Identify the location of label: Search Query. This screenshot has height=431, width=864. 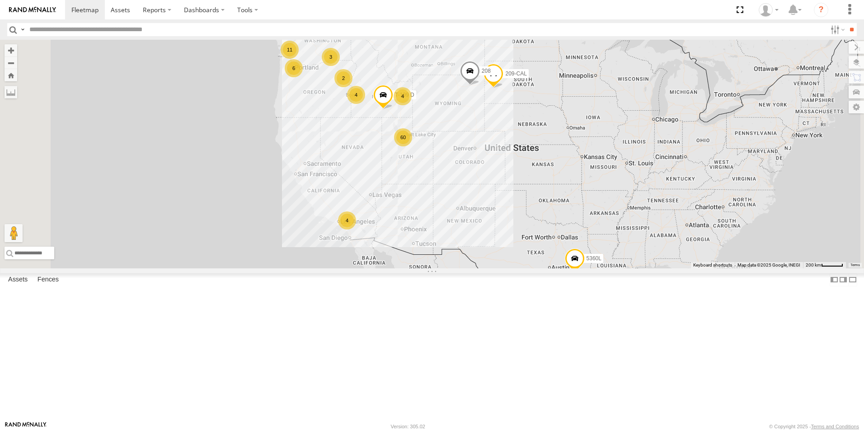
(23, 29).